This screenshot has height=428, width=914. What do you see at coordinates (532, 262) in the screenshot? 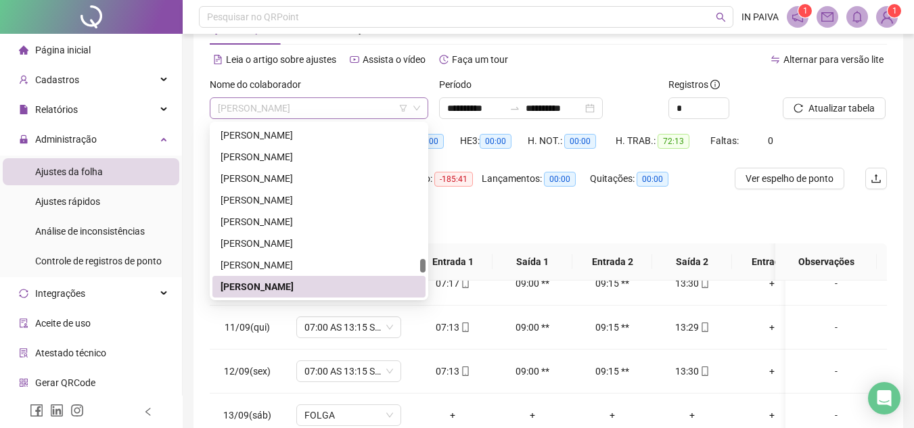
I see `th: Saída 1` at bounding box center [532, 262].